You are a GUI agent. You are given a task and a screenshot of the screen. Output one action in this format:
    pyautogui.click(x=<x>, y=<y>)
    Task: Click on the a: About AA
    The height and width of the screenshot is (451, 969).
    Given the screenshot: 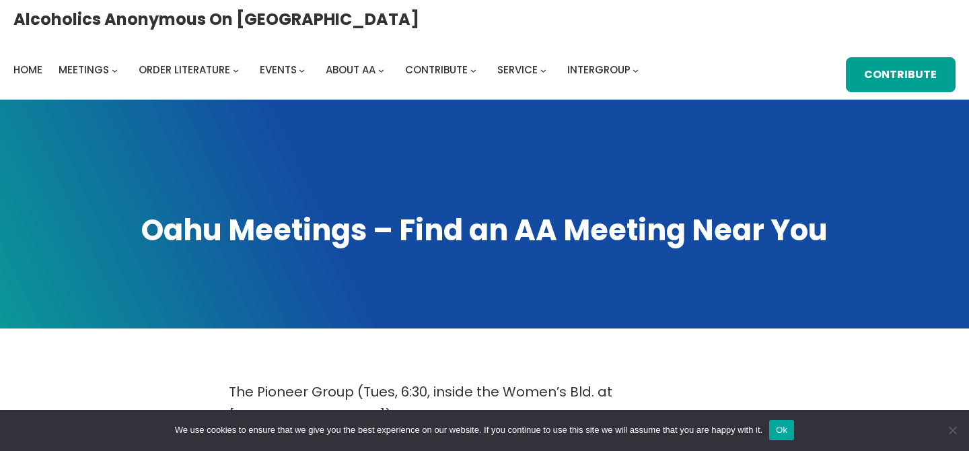 What is the action you would take?
    pyautogui.click(x=351, y=70)
    